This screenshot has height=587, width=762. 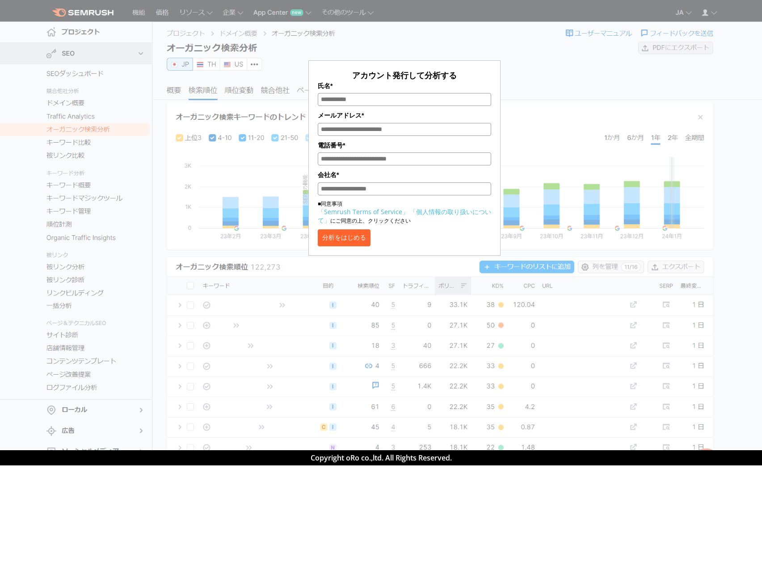 I want to click on span: Copyright oRo co.,ltd. All Rights Reserved., so click(x=381, y=458).